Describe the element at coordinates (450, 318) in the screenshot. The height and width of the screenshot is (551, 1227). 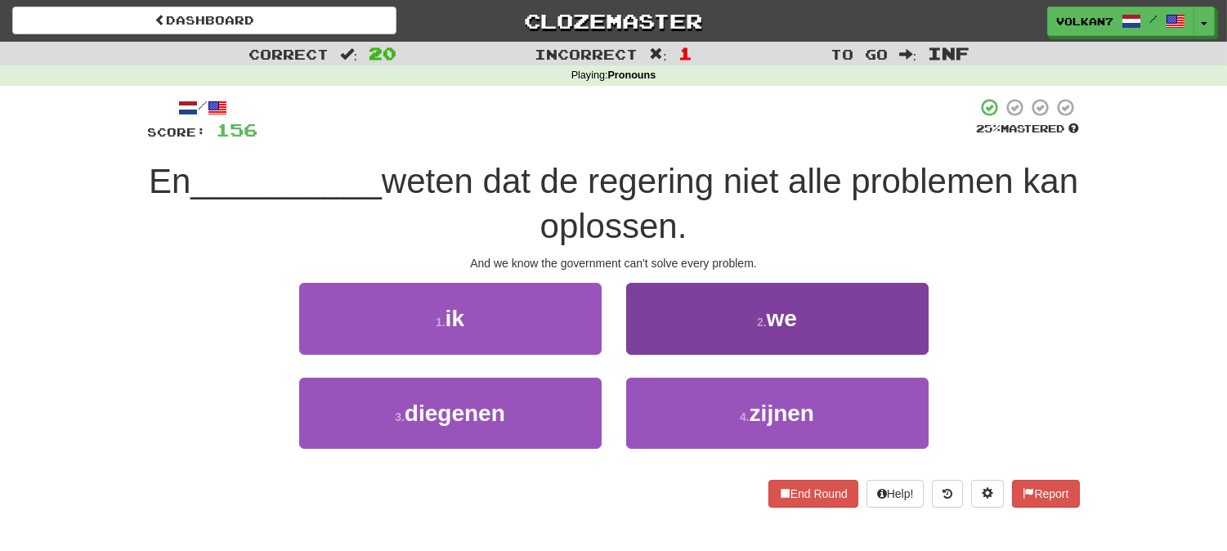
I see `button: 1.ik` at that location.